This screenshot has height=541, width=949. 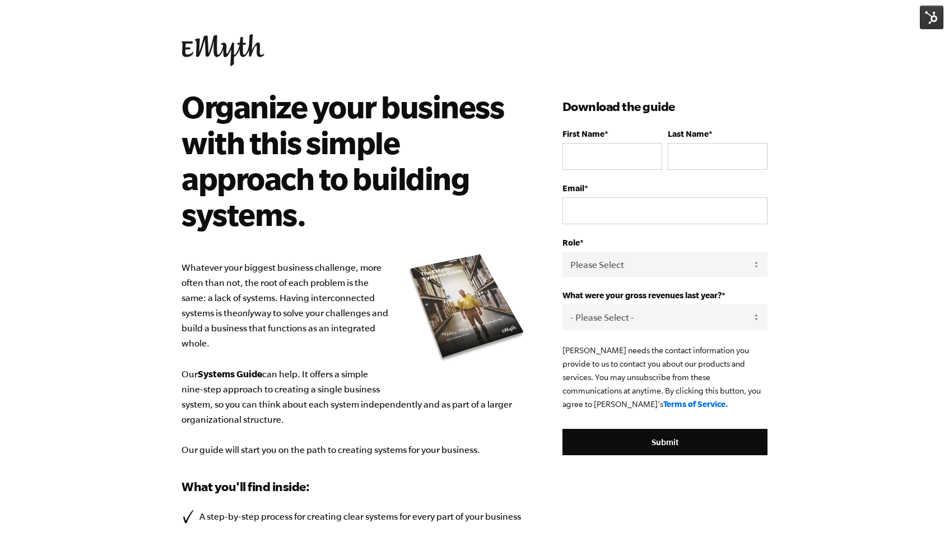 What do you see at coordinates (573, 188) in the screenshot?
I see `span: Email` at bounding box center [573, 188].